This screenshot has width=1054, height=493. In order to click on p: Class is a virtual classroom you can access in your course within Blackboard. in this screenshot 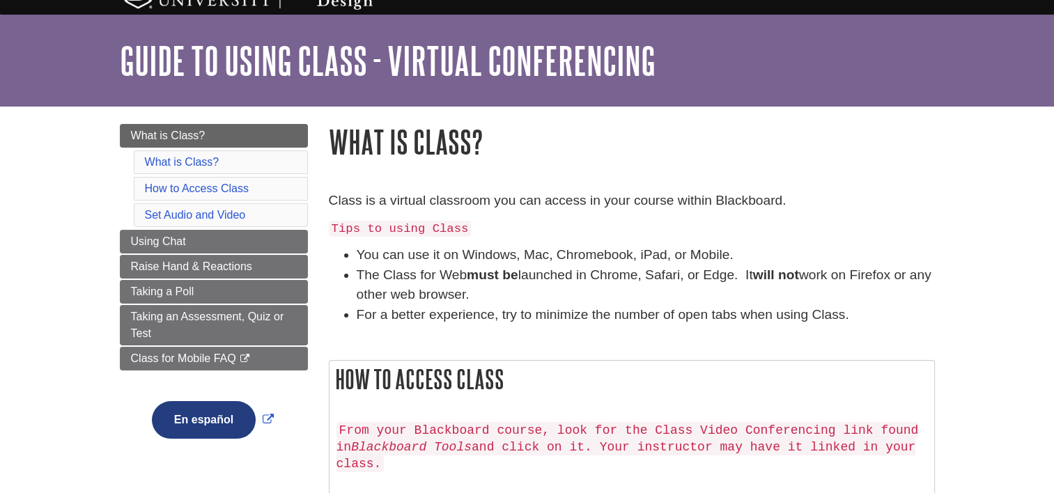, I will do `click(632, 201)`.